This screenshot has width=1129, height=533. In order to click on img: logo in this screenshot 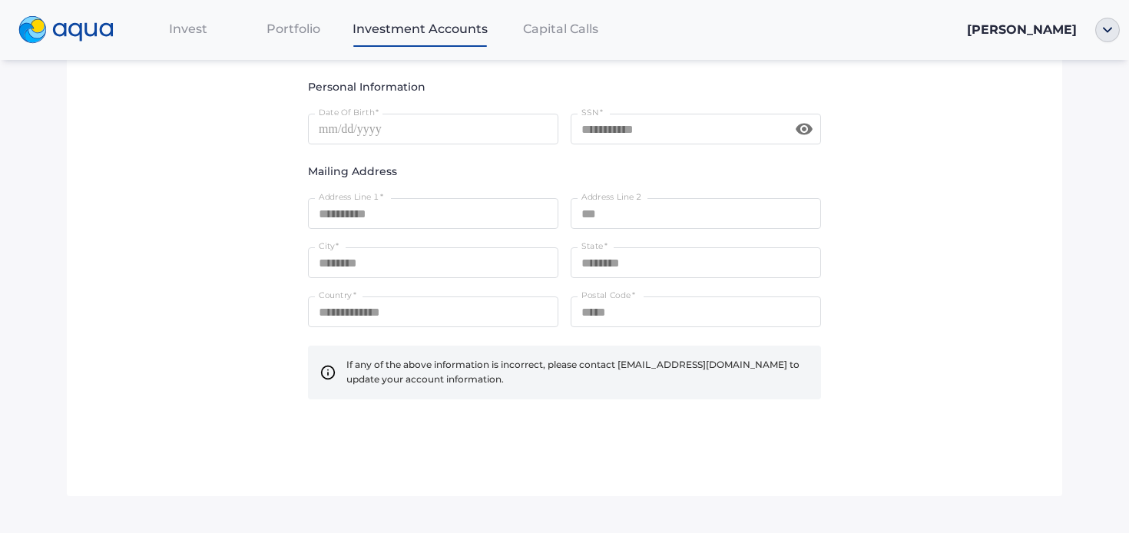, I will do `click(66, 30)`.